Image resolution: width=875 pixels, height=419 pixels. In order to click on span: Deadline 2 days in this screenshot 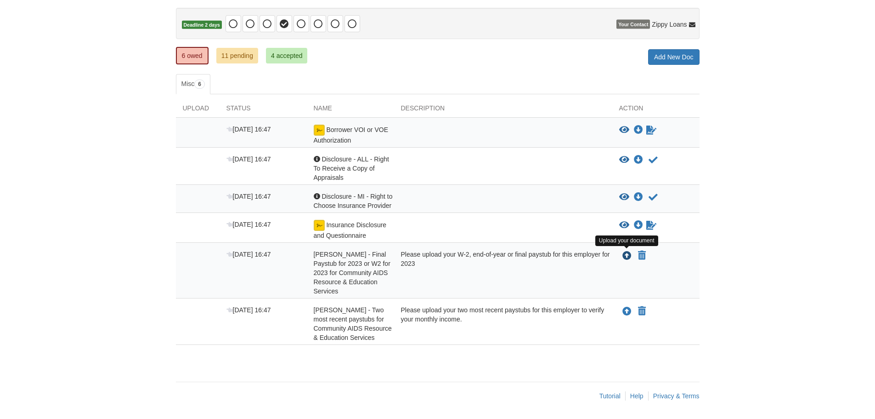, I will do `click(202, 25)`.